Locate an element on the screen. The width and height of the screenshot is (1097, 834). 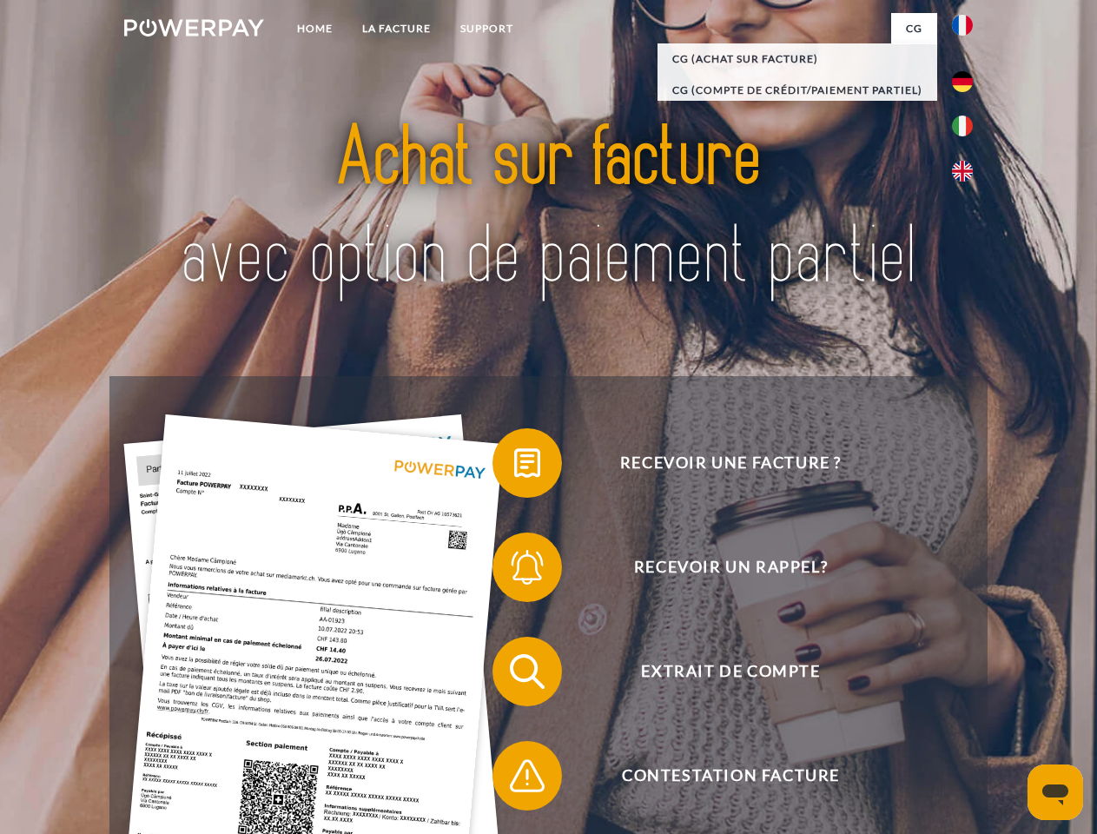
span: Recevoir une facture ? is located at coordinates (730, 463).